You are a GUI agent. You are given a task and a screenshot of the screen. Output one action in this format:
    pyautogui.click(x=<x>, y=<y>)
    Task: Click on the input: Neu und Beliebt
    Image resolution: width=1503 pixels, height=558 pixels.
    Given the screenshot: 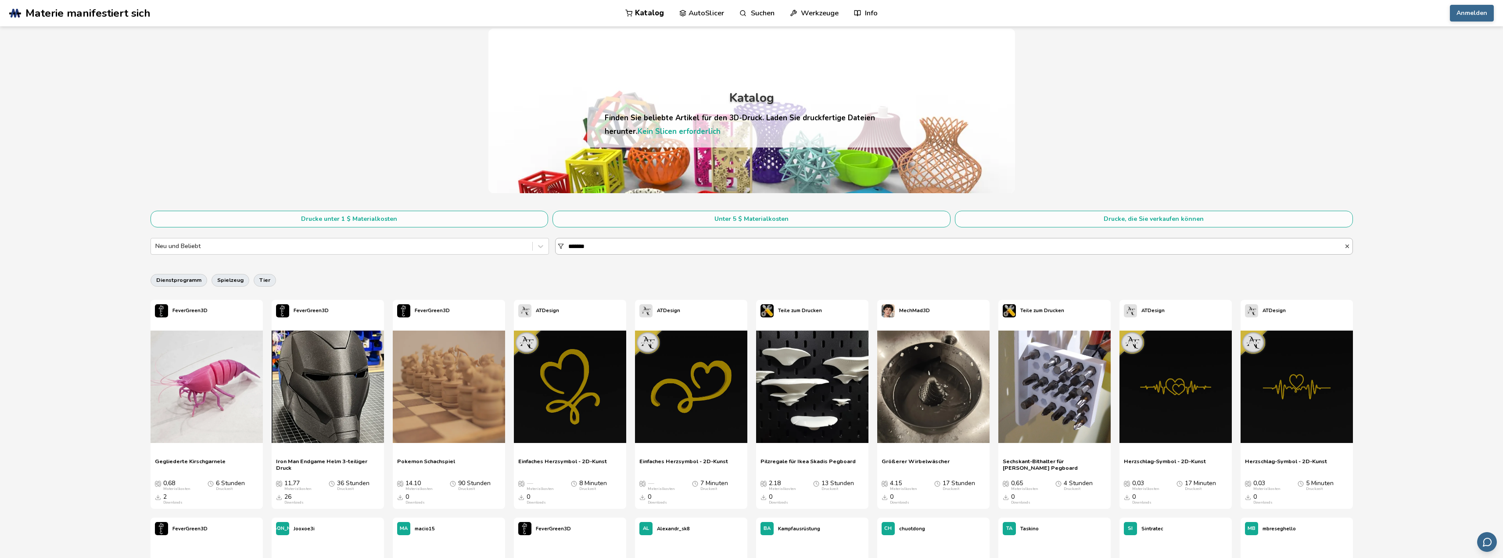 What is the action you would take?
    pyautogui.click(x=156, y=246)
    